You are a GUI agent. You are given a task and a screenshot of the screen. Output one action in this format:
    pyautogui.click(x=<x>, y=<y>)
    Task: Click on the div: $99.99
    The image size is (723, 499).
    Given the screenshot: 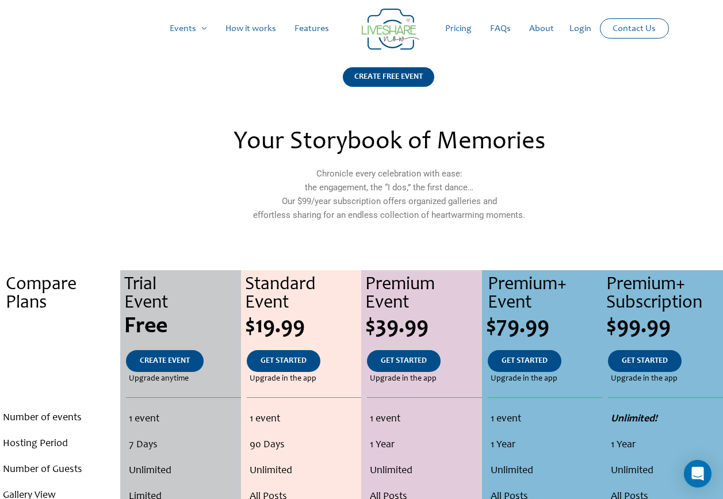 What is the action you would take?
    pyautogui.click(x=664, y=327)
    